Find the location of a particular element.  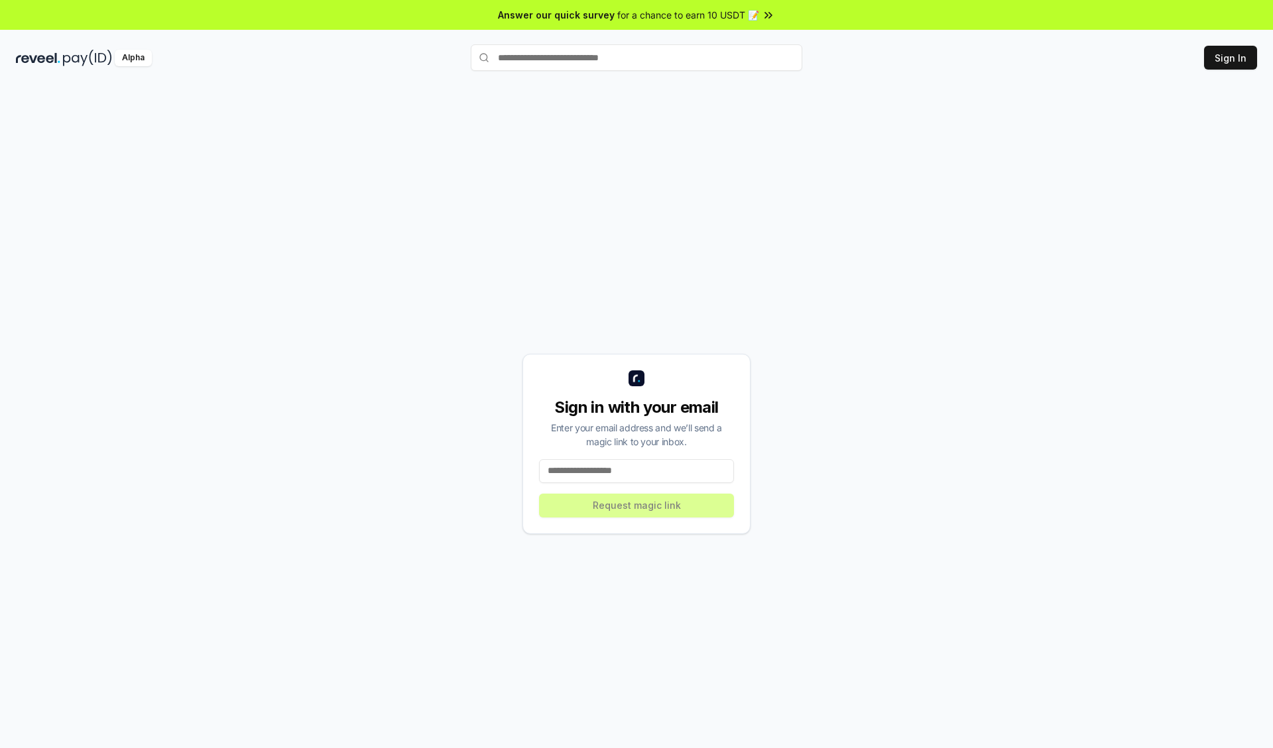

span: for a chance to earn 10 USDT 📝 is located at coordinates (688, 15).